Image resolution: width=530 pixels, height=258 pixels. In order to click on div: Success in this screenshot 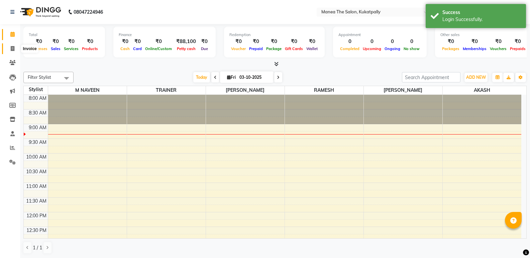, I will do `click(481, 12)`.